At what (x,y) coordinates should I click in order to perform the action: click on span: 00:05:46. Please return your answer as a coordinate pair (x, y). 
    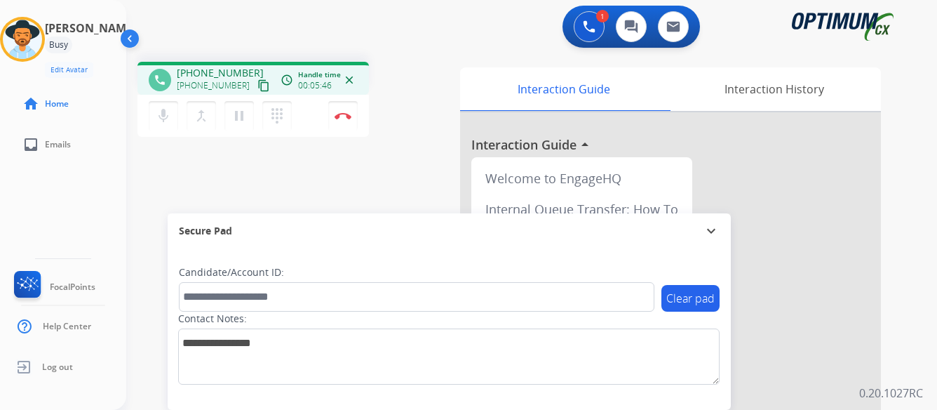
    Looking at the image, I should click on (315, 86).